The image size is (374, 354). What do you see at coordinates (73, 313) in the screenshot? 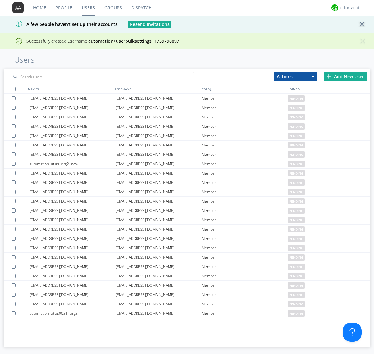
I see `div: automation+atlas0021+org2` at bounding box center [73, 313].